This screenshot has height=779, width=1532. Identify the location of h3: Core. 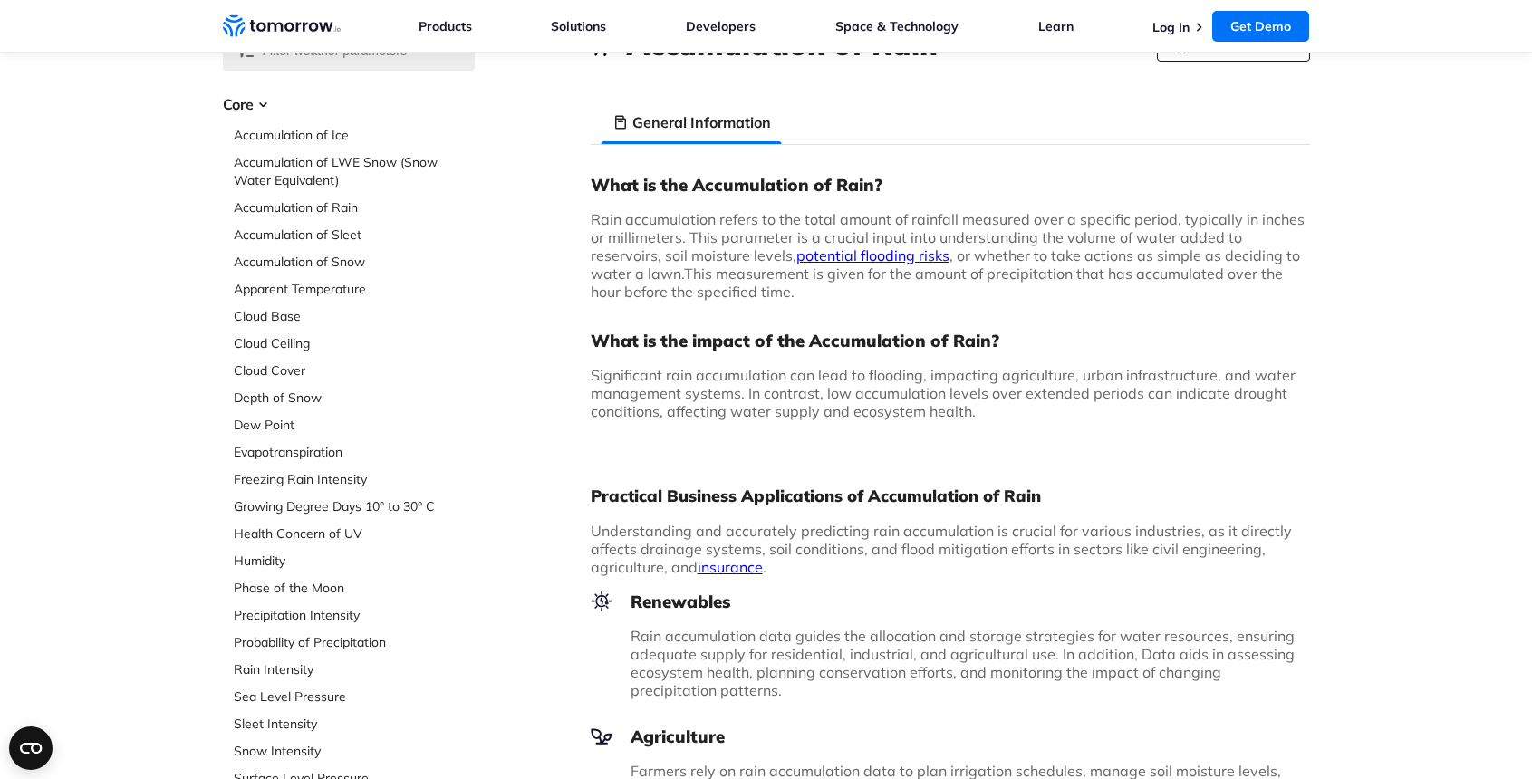
(349, 104).